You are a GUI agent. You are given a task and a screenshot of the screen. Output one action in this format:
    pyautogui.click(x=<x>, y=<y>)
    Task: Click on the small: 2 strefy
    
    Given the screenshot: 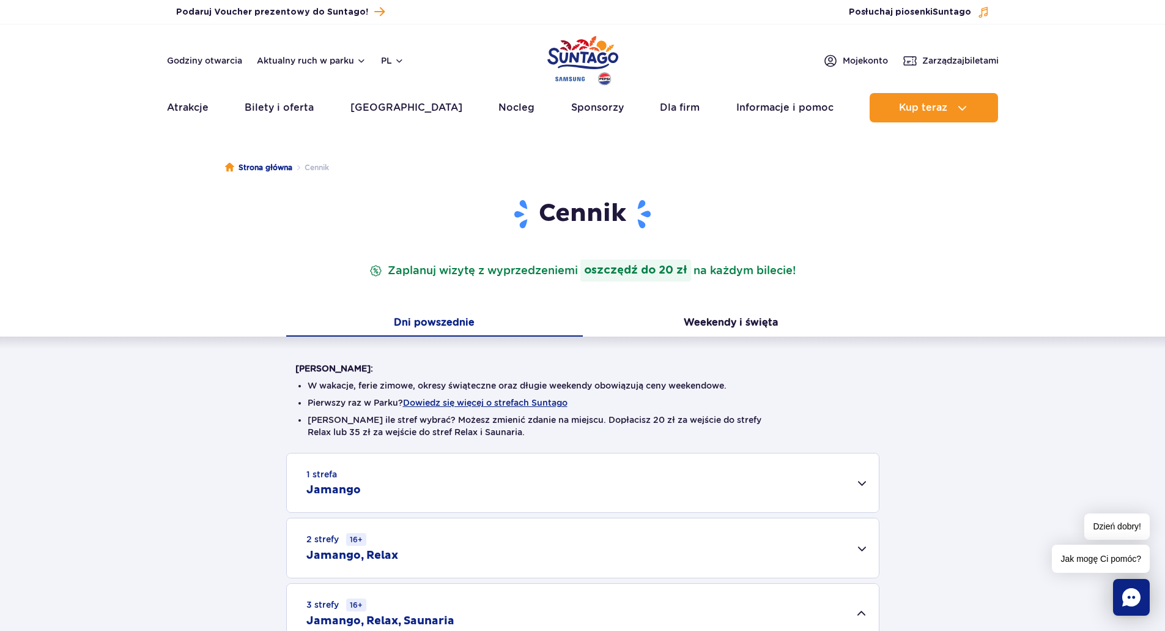 What is the action you would take?
    pyautogui.click(x=336, y=539)
    